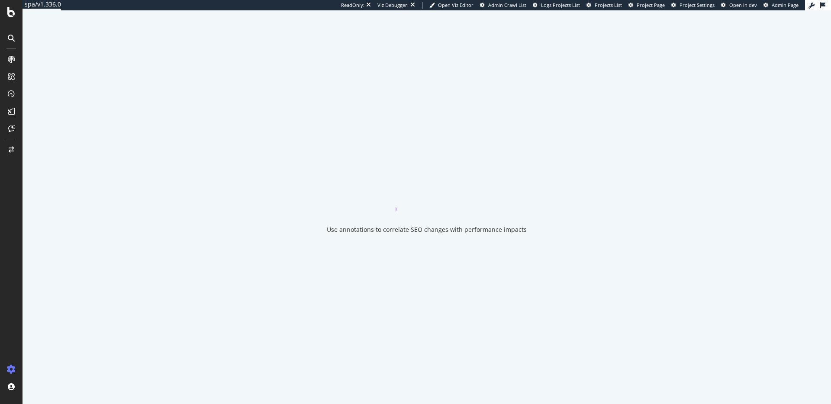  Describe the element at coordinates (605, 5) in the screenshot. I see `a: Projects List` at that location.